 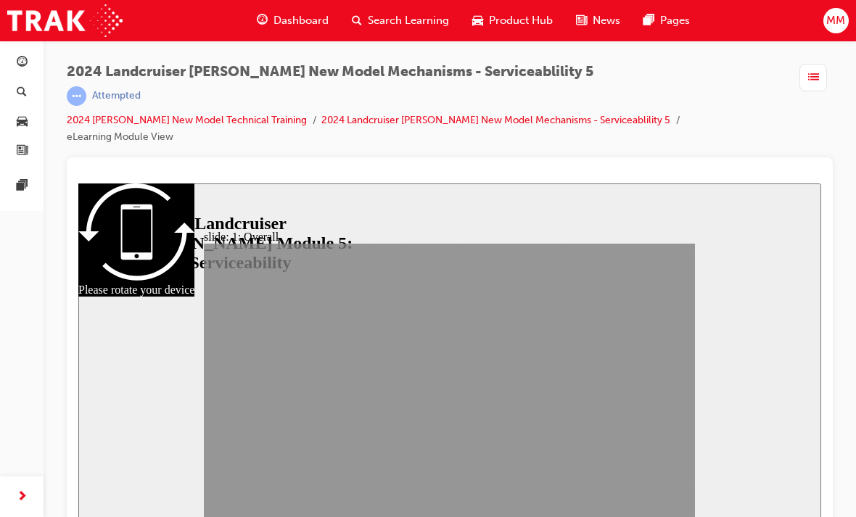 What do you see at coordinates (667, 20) in the screenshot?
I see `a: pages-iconPages` at bounding box center [667, 20].